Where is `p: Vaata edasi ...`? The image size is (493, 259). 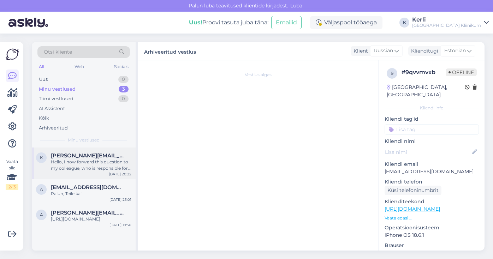
p: Vaata edasi ... is located at coordinates (431, 218).